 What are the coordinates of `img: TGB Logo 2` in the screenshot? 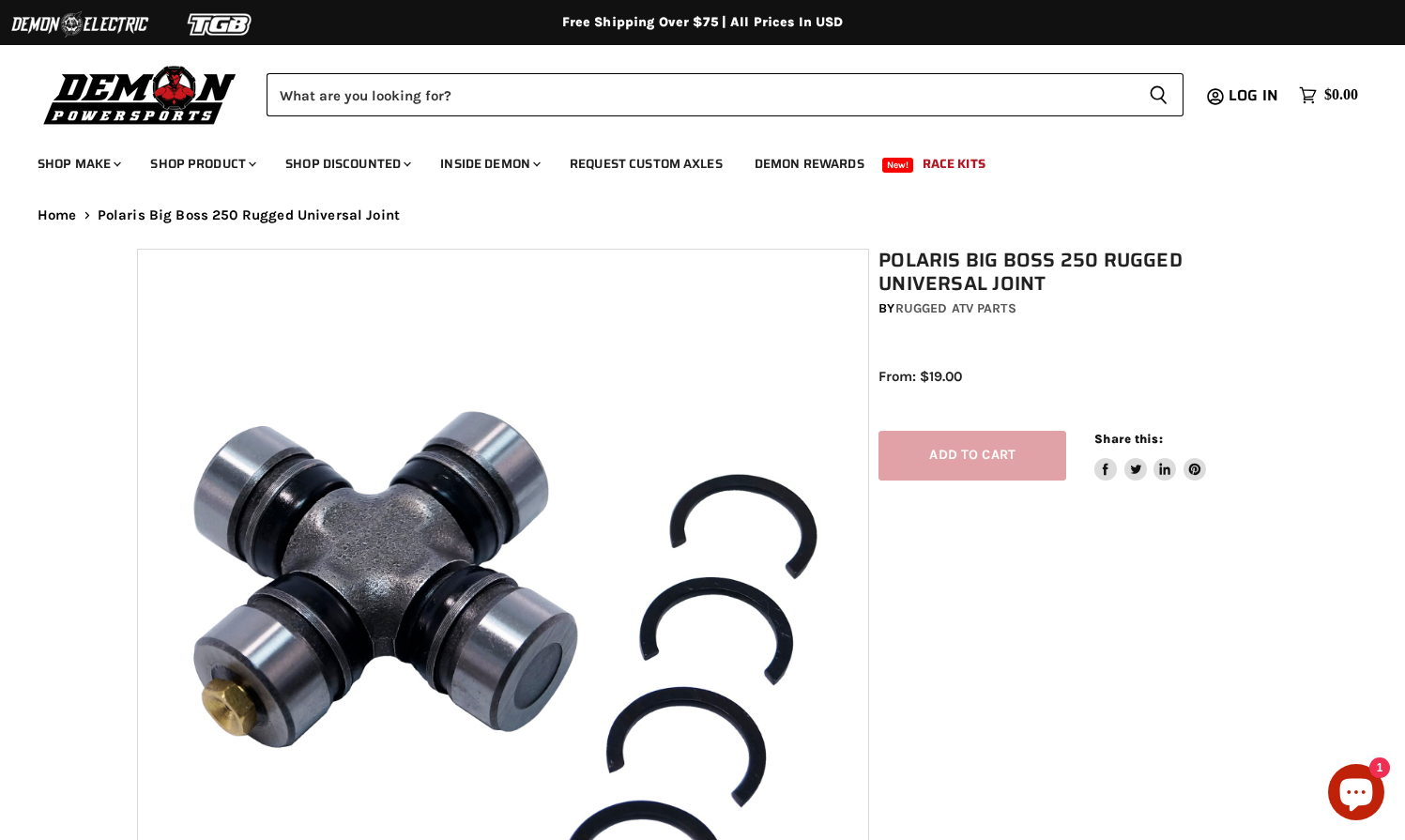 It's located at (220, 24).